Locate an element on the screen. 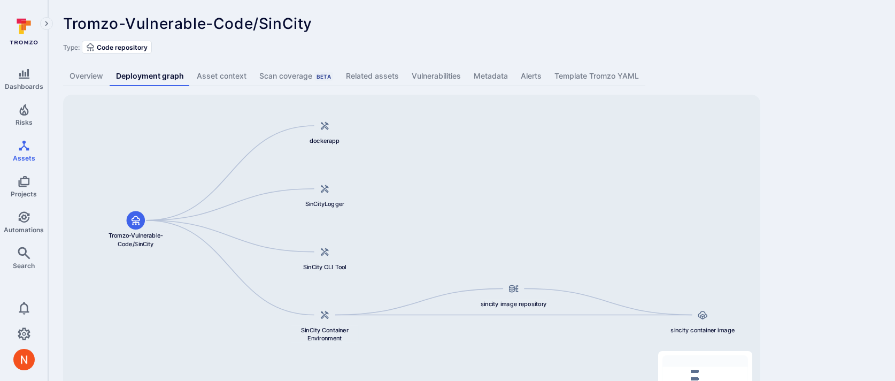 The height and width of the screenshot is (381, 895). span: Projects is located at coordinates (24, 193).